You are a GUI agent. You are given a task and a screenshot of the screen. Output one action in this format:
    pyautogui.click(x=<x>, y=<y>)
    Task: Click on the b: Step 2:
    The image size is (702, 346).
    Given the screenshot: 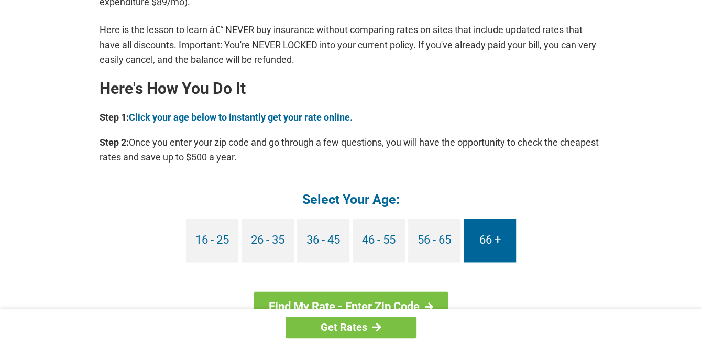 What is the action you would take?
    pyautogui.click(x=114, y=142)
    